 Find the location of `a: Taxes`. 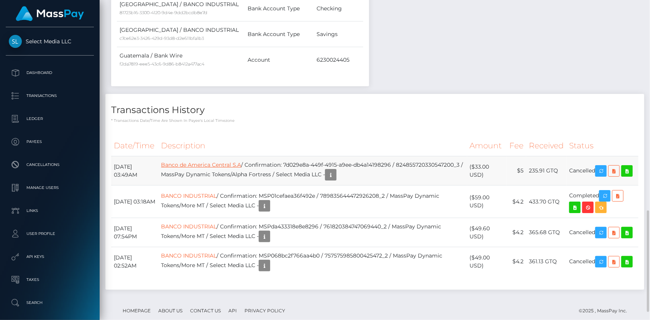

a: Taxes is located at coordinates (50, 280).